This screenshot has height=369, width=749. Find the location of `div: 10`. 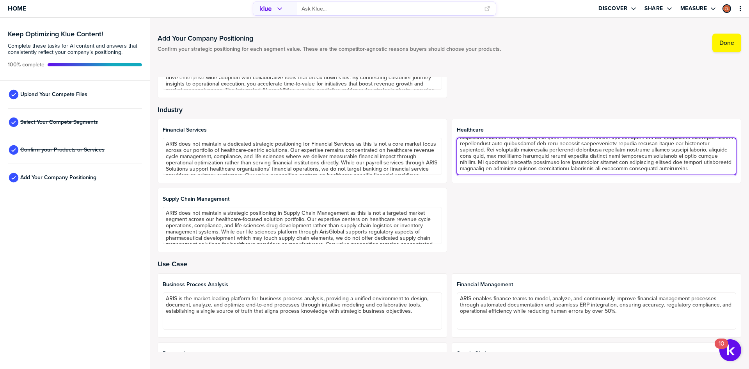

div: 10 is located at coordinates (722, 349).